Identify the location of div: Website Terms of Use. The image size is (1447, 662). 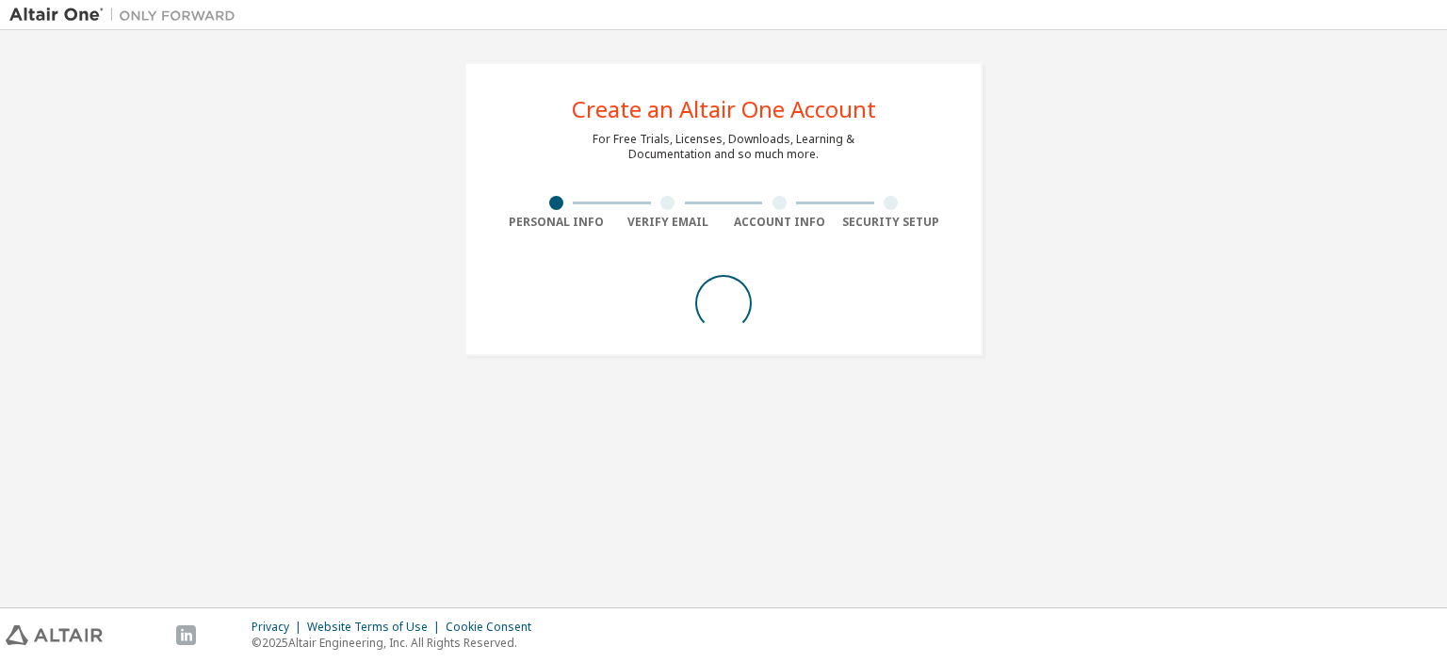
(376, 627).